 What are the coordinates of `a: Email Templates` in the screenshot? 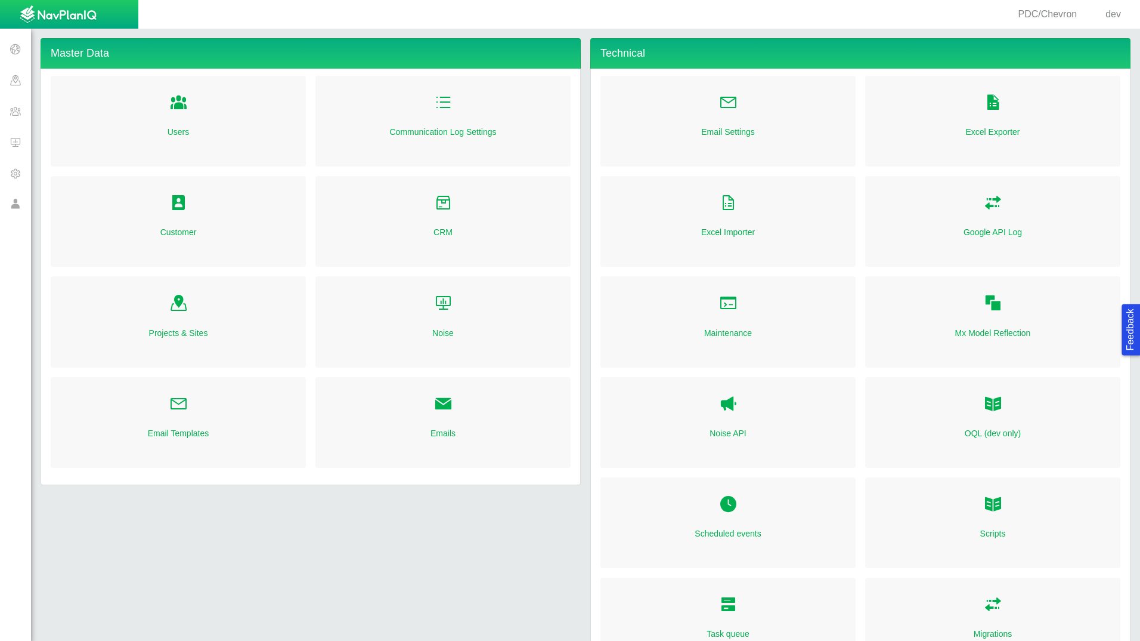 It's located at (178, 433).